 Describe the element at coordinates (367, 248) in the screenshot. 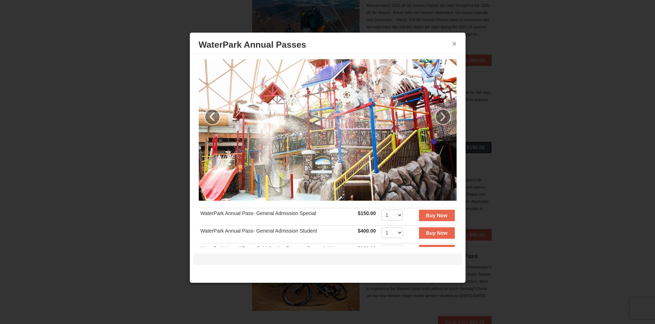

I see `strong: $360.00` at that location.